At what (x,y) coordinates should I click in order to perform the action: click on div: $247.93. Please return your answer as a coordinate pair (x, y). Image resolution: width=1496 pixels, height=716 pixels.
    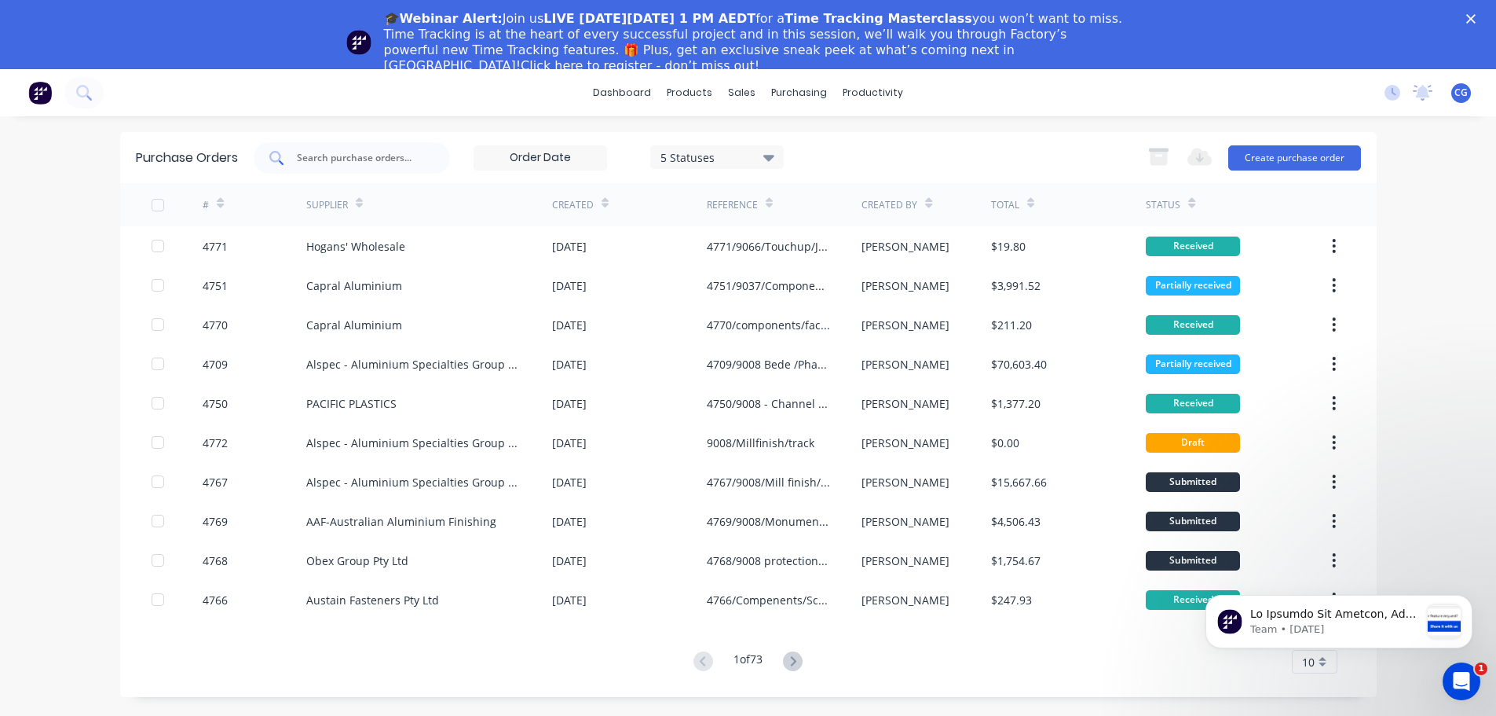
    Looking at the image, I should click on (1012, 599).